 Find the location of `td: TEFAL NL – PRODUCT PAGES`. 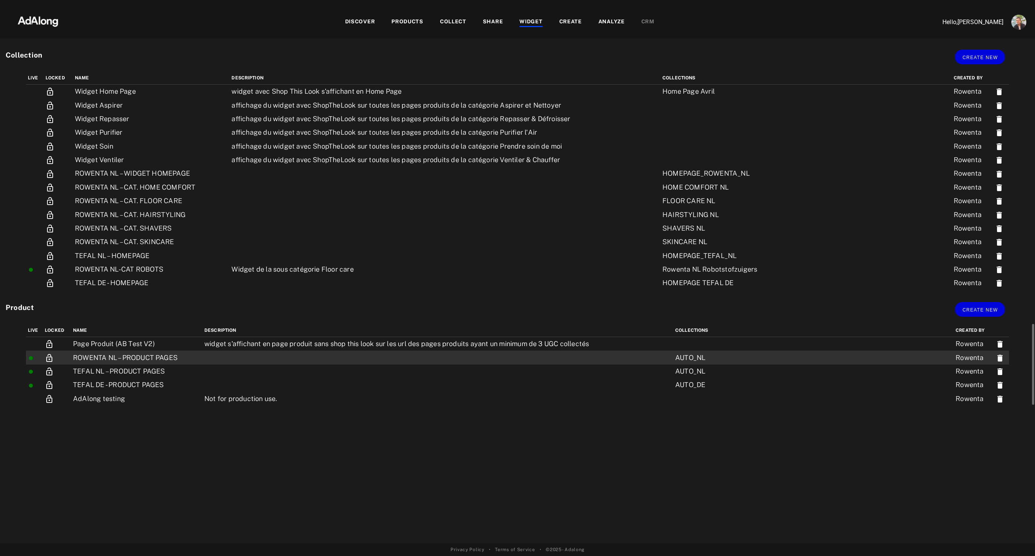

td: TEFAL NL – PRODUCT PAGES is located at coordinates (137, 372).